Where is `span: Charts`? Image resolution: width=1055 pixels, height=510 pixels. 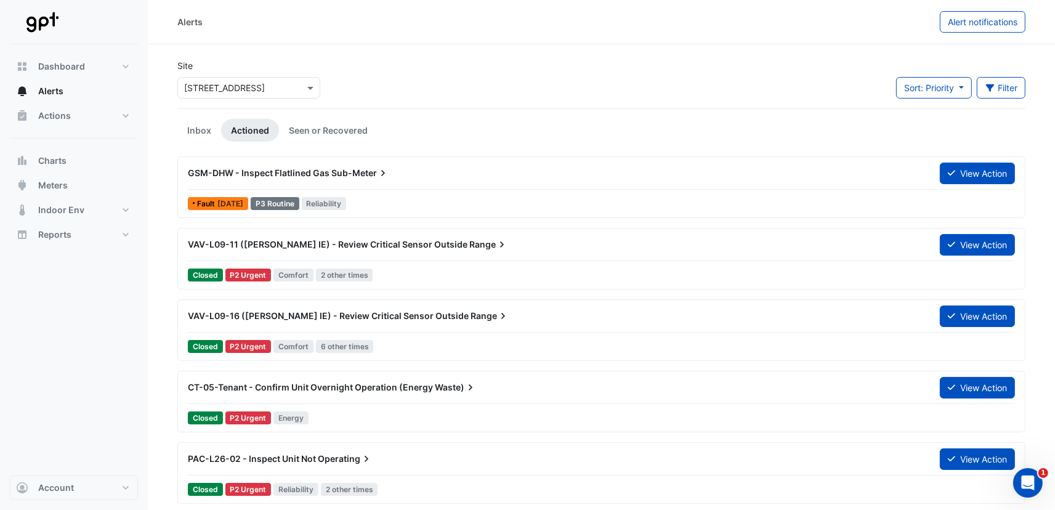
span: Charts is located at coordinates (52, 161).